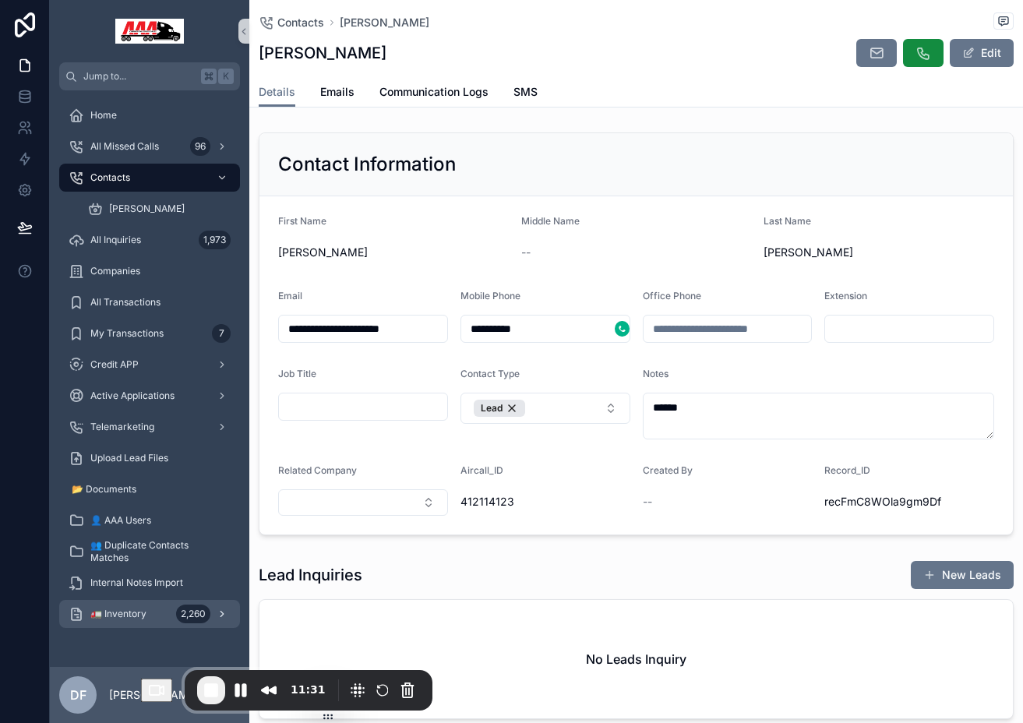 The image size is (1023, 723). Describe the element at coordinates (125, 302) in the screenshot. I see `span: All Transactions` at that location.